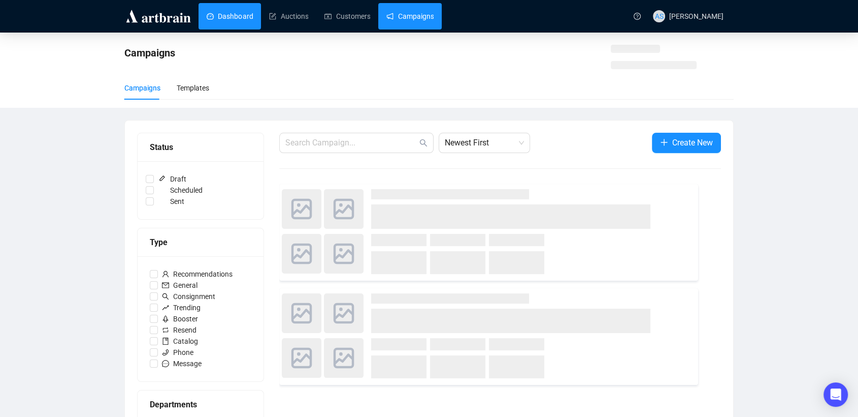  What do you see at coordinates (485, 143) in the screenshot?
I see `span: Newest First` at bounding box center [485, 143].